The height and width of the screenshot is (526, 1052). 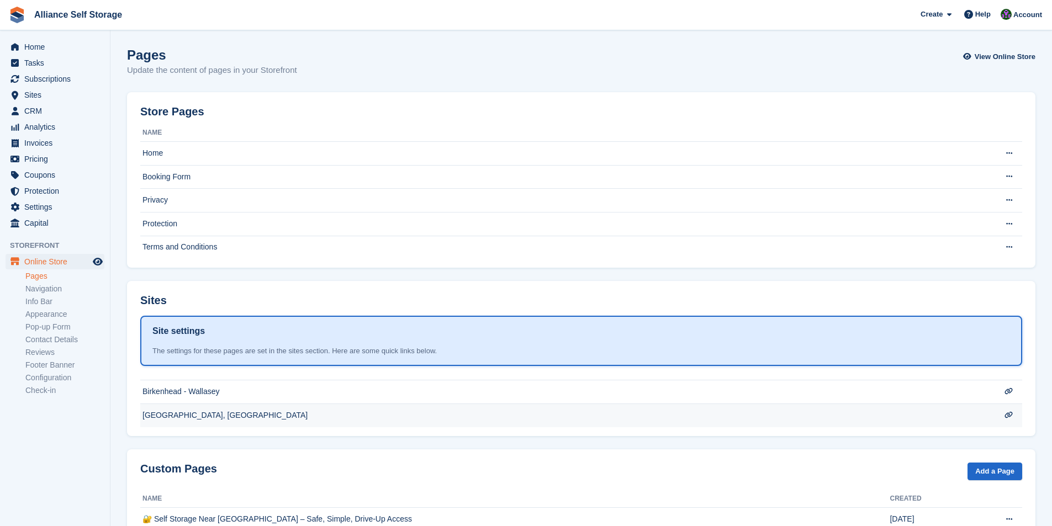 I want to click on a: Add a Page, so click(x=994, y=471).